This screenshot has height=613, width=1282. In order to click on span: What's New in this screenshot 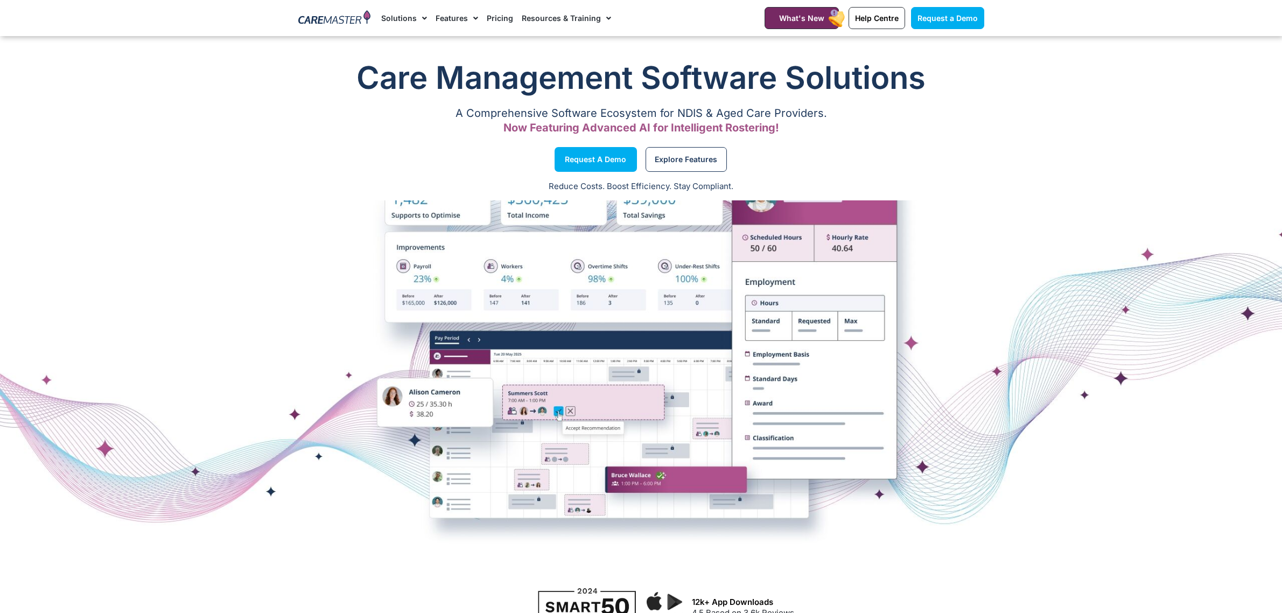, I will do `click(802, 18)`.